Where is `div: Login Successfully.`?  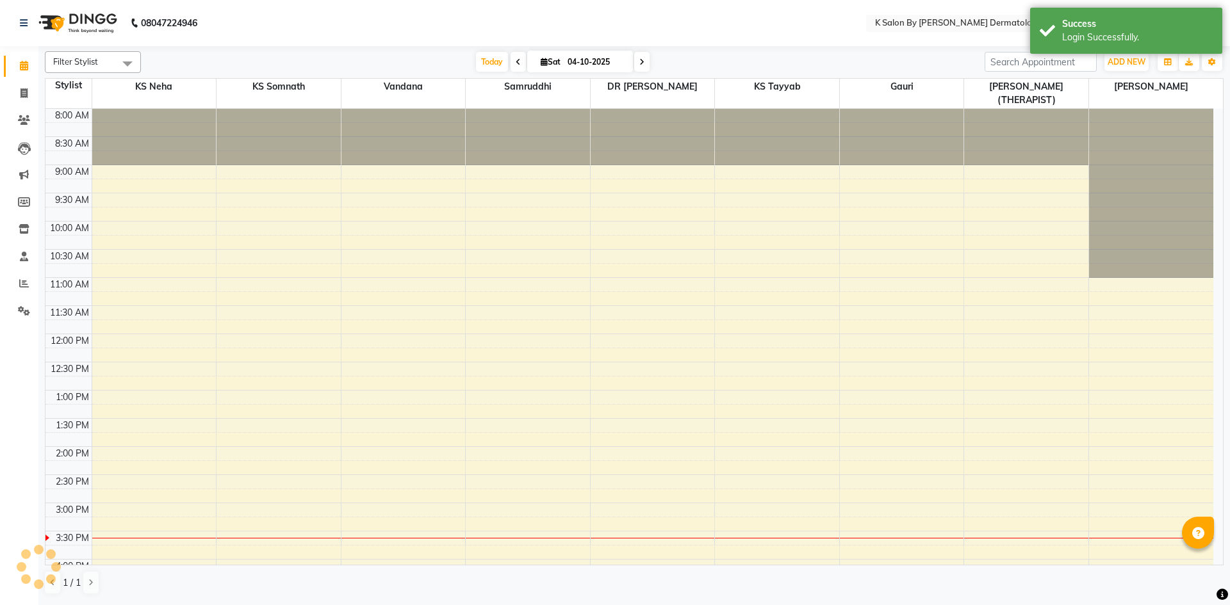 div: Login Successfully. is located at coordinates (1137, 37).